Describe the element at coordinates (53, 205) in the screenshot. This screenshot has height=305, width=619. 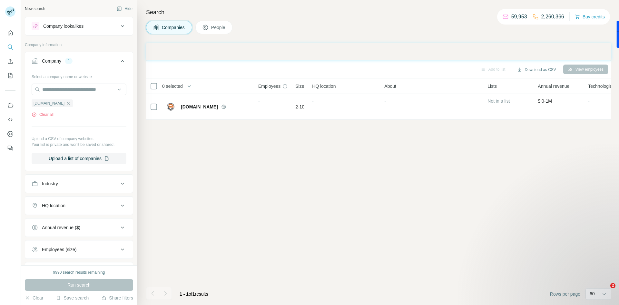
I see `div: HQ location` at that location.